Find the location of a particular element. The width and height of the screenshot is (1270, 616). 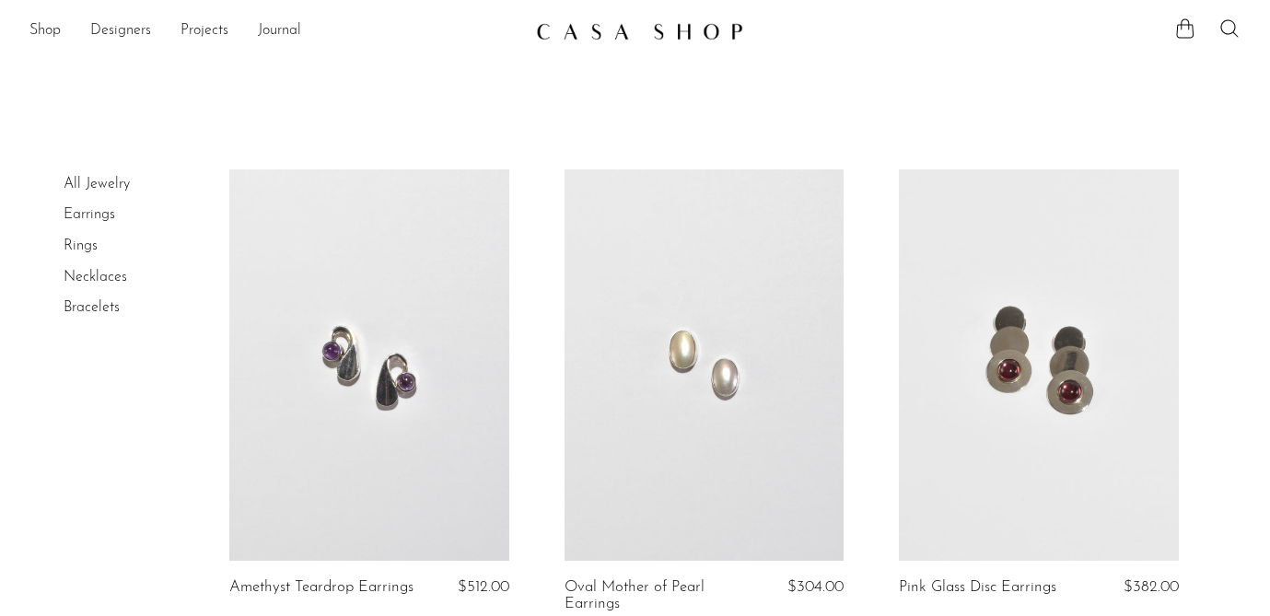

a: Oval Mother of Pearl Earrings is located at coordinates (657, 596).